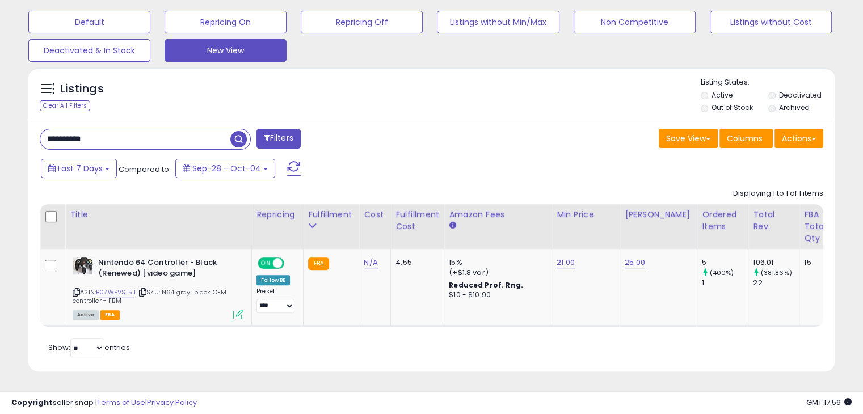 The image size is (863, 414). What do you see at coordinates (145, 169) in the screenshot?
I see `span: Compared to:` at bounding box center [145, 169].